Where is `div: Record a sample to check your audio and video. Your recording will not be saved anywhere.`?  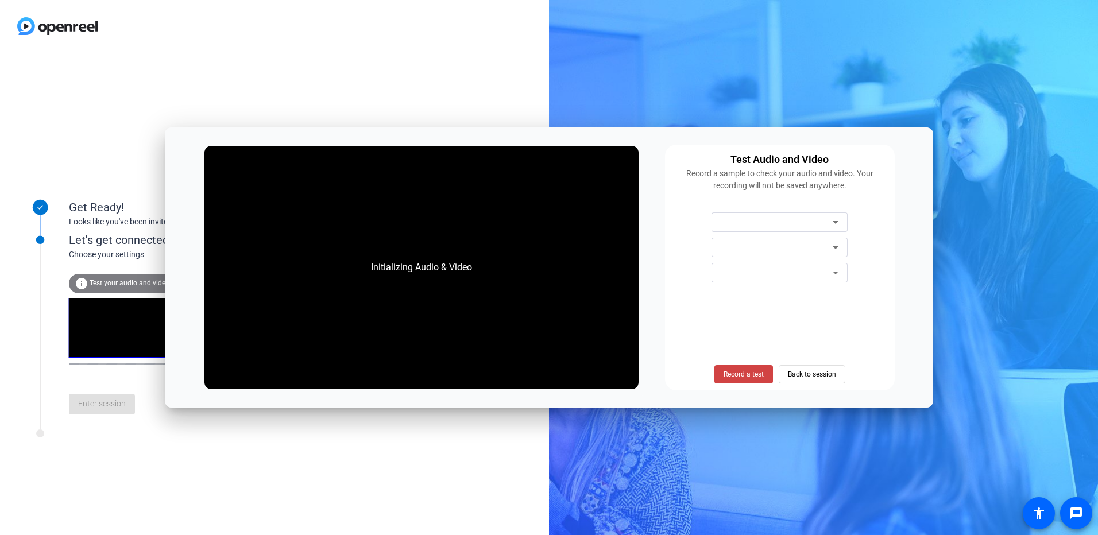 div: Record a sample to check your audio and video. Your recording will not be saved anywhere. is located at coordinates (780, 180).